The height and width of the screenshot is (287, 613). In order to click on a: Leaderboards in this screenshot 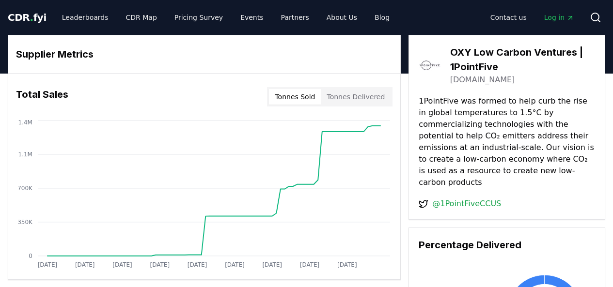, I will do `click(85, 17)`.